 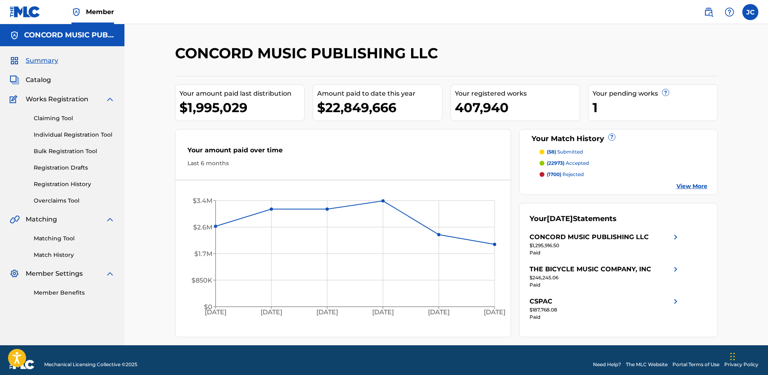 What do you see at coordinates (74, 238) in the screenshot?
I see `a: Matching Tool` at bounding box center [74, 238].